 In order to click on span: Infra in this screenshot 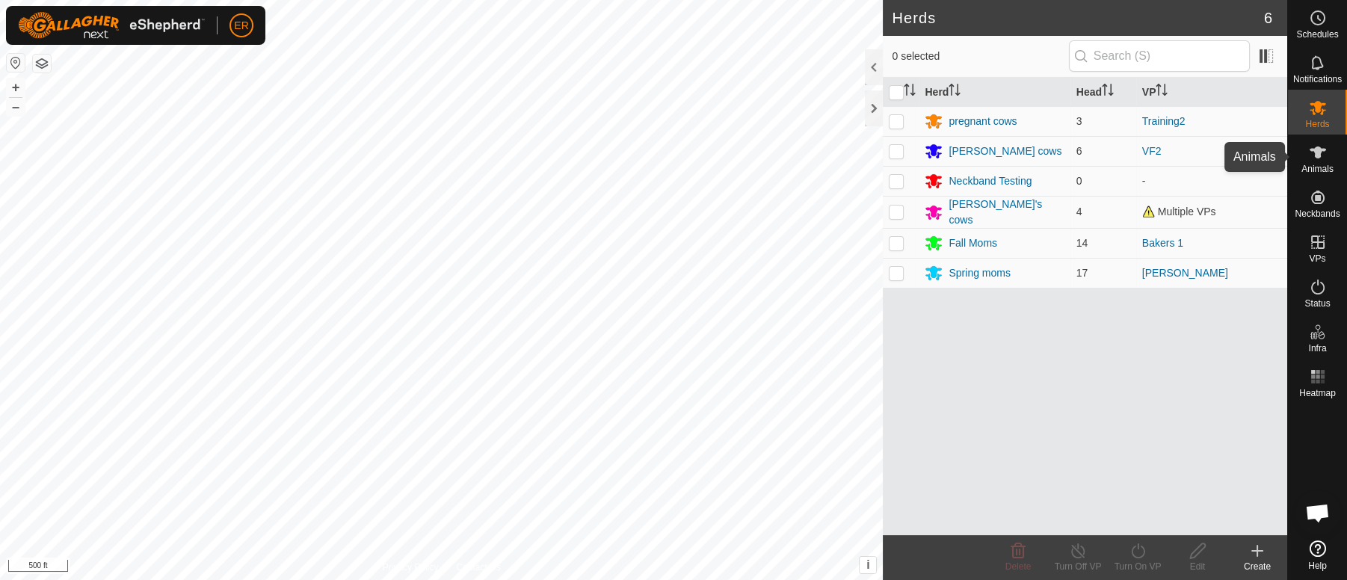, I will do `click(1317, 348)`.